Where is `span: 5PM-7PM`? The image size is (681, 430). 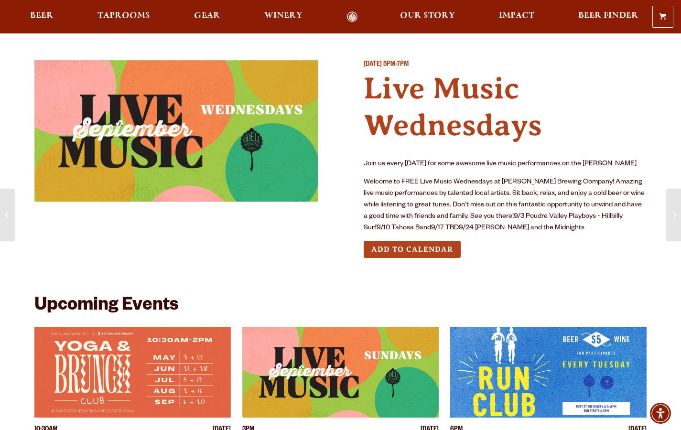 span: 5PM-7PM is located at coordinates (396, 65).